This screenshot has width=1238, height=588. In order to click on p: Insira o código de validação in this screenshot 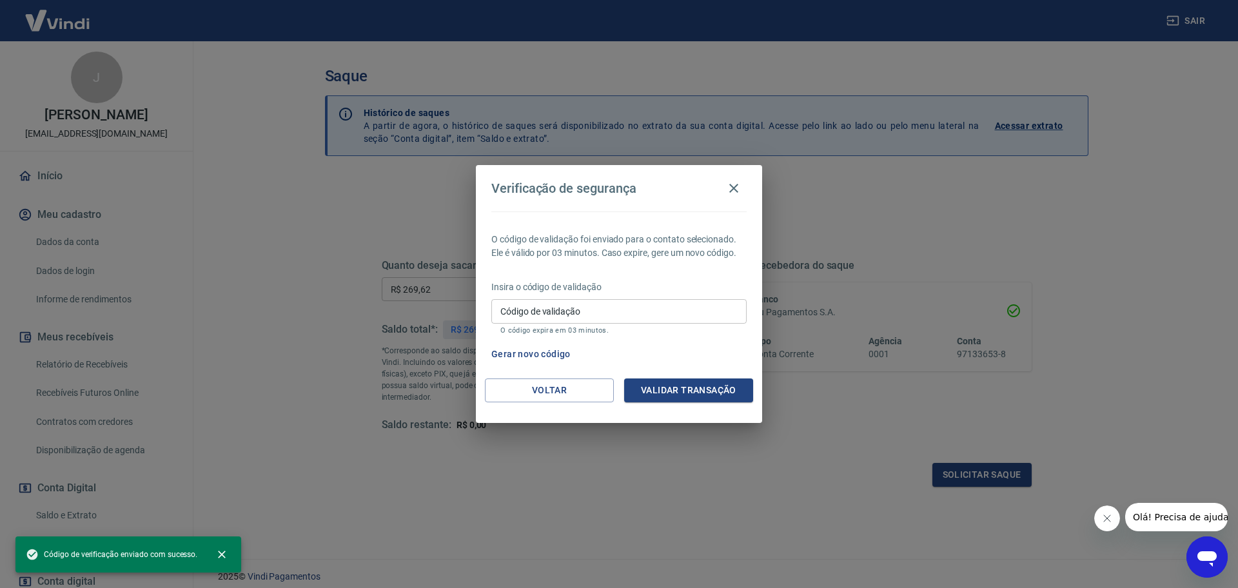, I will do `click(619, 287)`.